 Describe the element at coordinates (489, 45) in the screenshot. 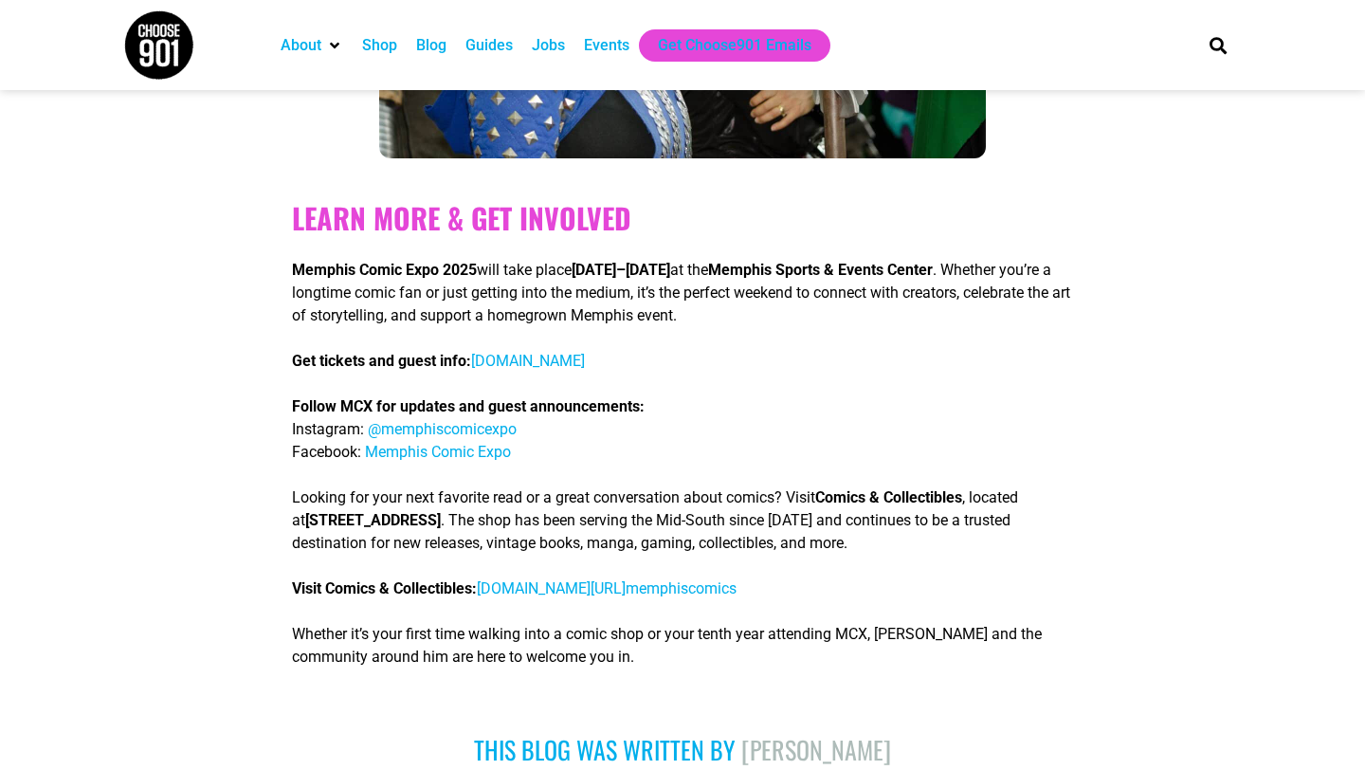

I see `a: Guides` at that location.